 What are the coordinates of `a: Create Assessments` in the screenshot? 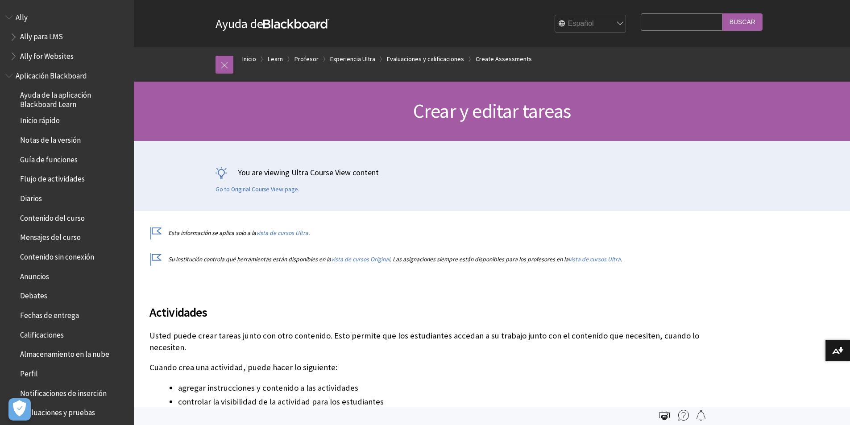 It's located at (503, 59).